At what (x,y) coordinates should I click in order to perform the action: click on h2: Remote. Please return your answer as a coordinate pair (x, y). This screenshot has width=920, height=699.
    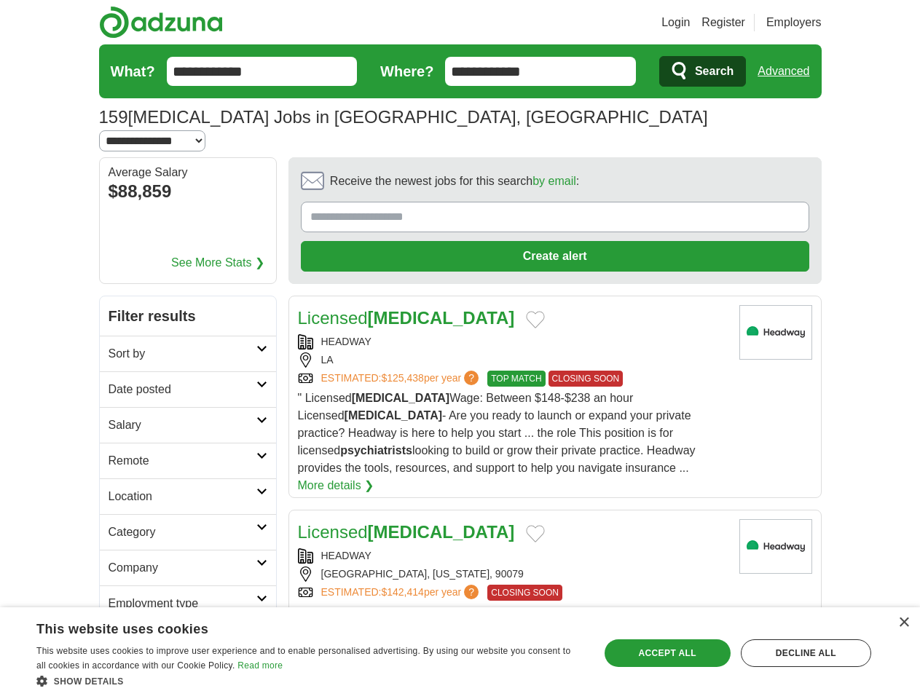
    Looking at the image, I should click on (182, 461).